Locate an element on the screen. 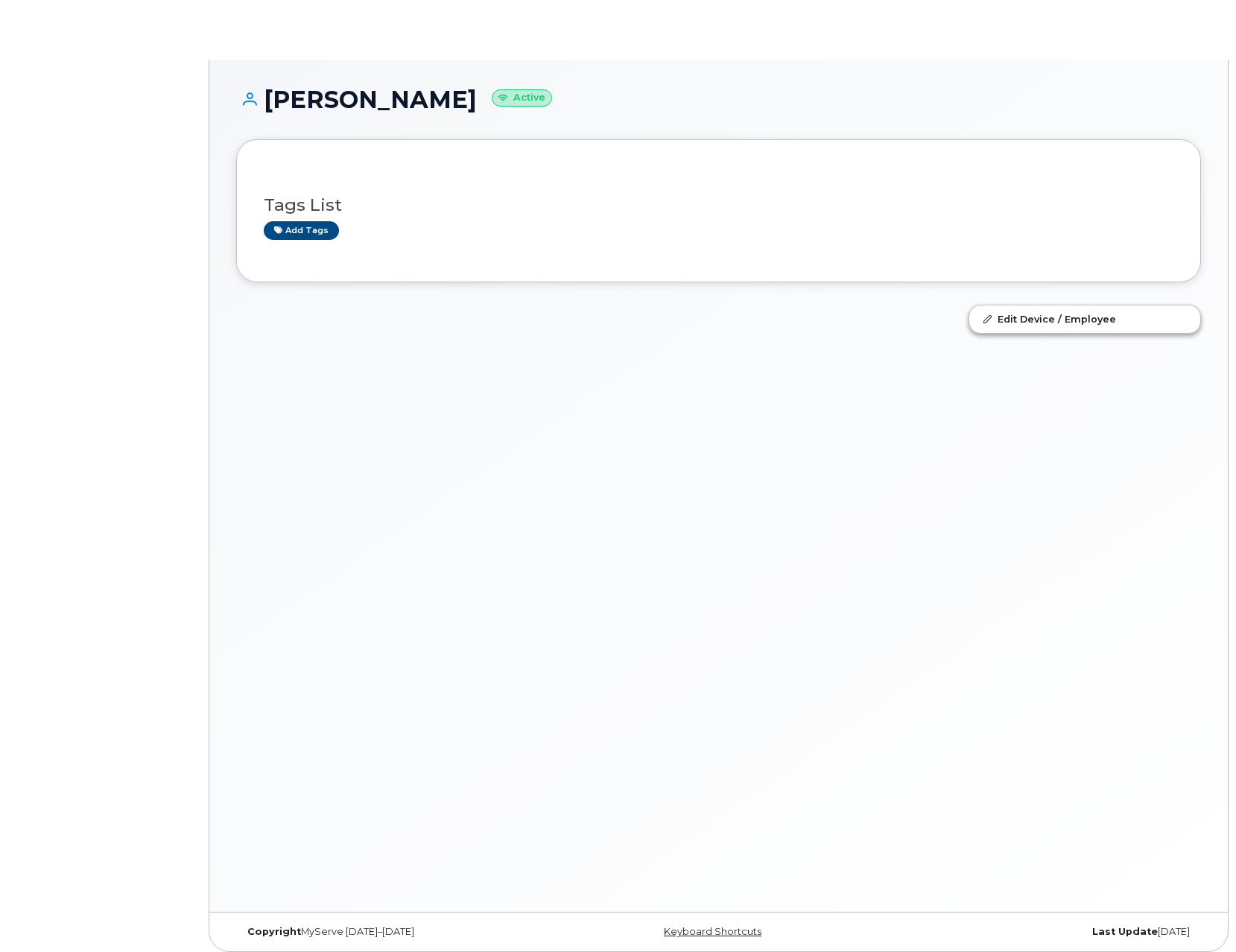  a: Edit Device / Employee is located at coordinates (1085, 319).